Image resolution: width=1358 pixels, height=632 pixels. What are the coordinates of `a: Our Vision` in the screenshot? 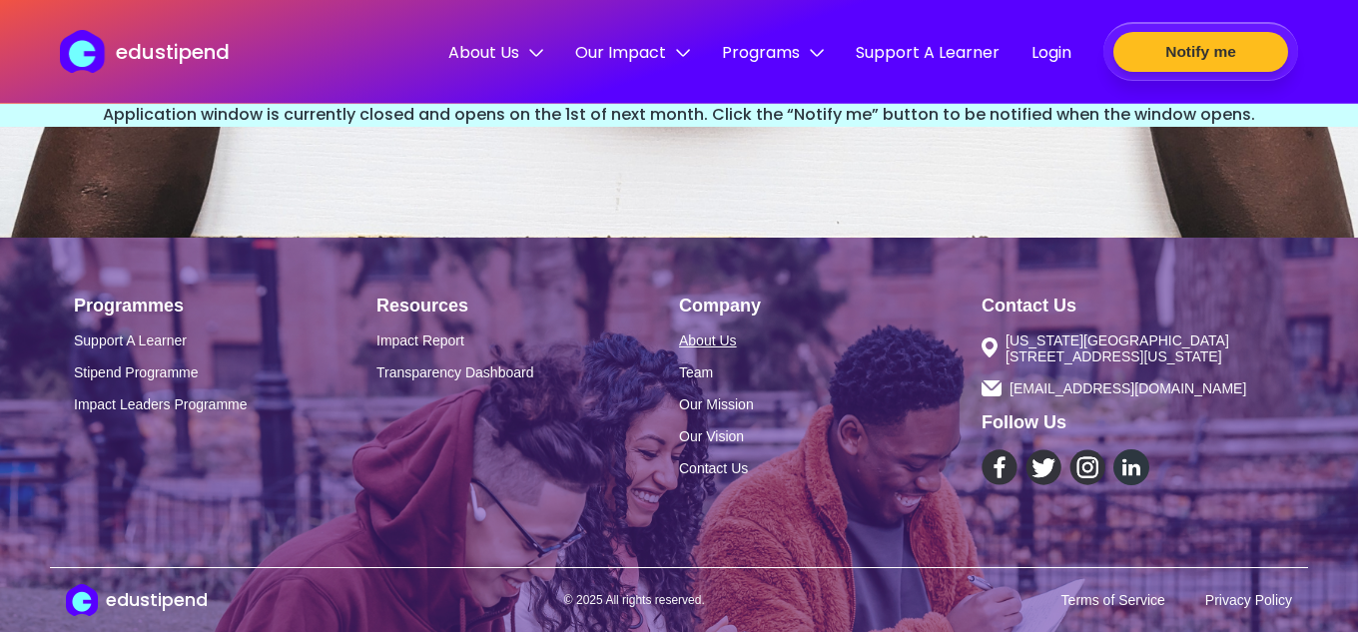 It's located at (830, 436).